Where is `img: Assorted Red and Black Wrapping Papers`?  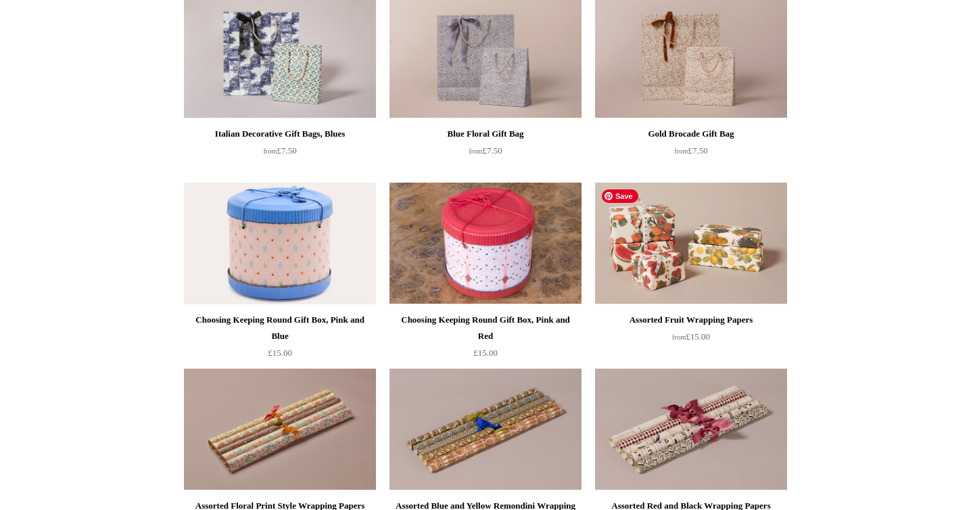
img: Assorted Red and Black Wrapping Papers is located at coordinates (691, 430).